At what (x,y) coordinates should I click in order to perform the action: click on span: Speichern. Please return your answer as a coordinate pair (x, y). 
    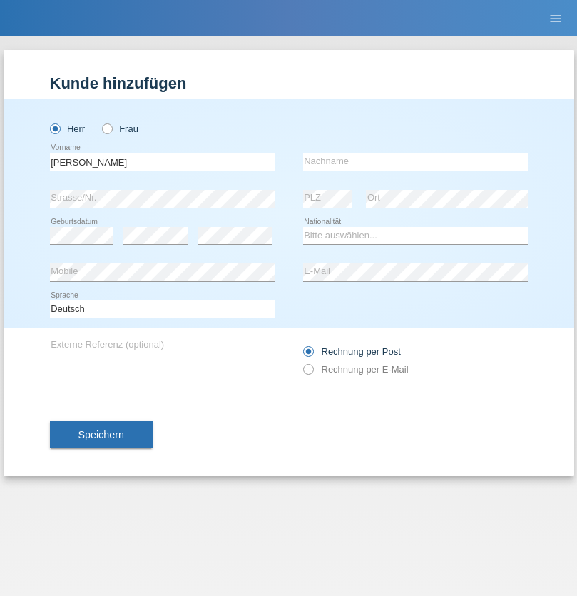
    Looking at the image, I should click on (101, 434).